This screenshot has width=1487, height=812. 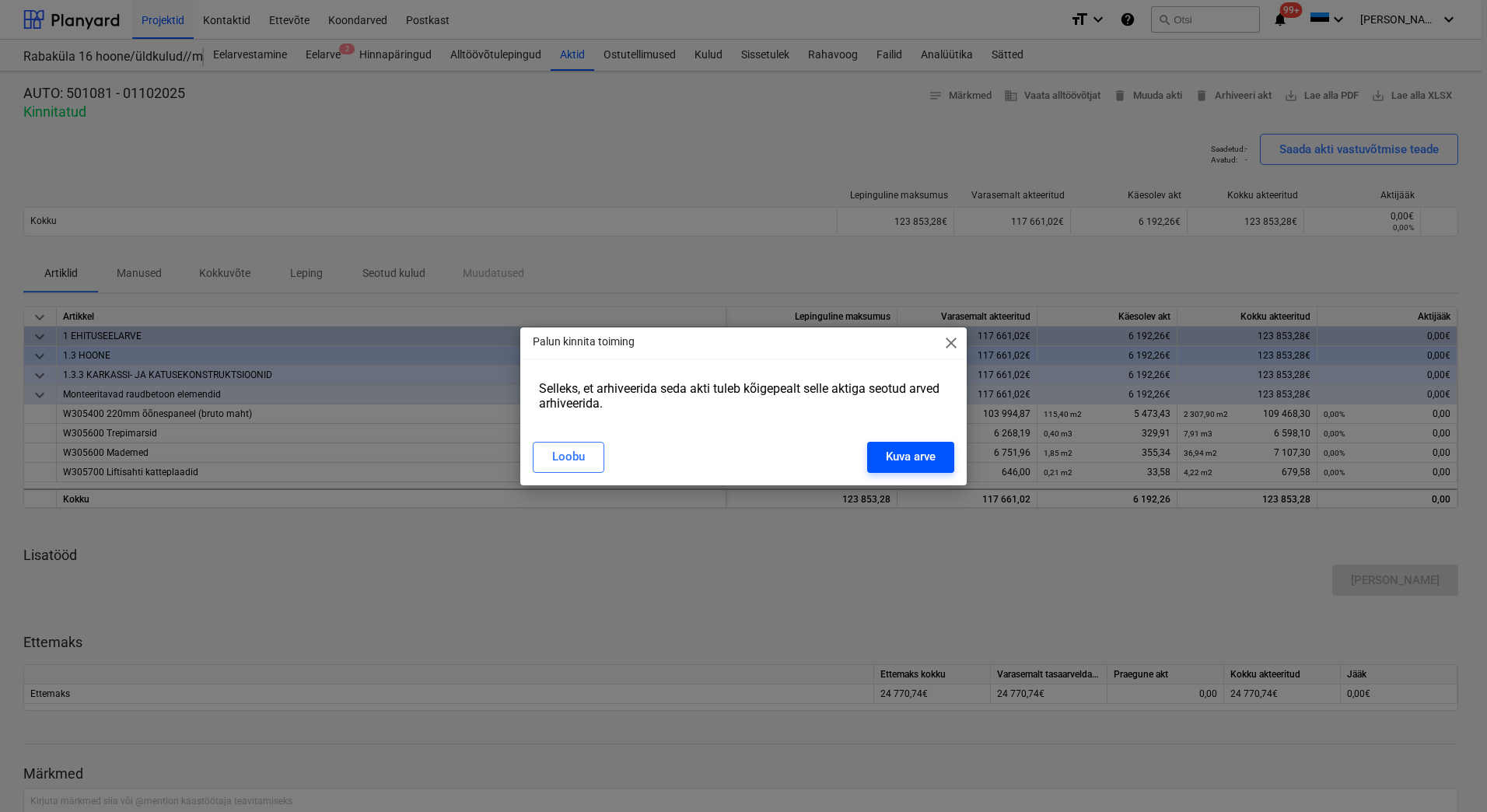 What do you see at coordinates (744, 396) in the screenshot?
I see `div: Selleks, et arhiveerida seda akti tuleb kõigepealt selle aktiga seotud arved arhiveerida.` at bounding box center [744, 396].